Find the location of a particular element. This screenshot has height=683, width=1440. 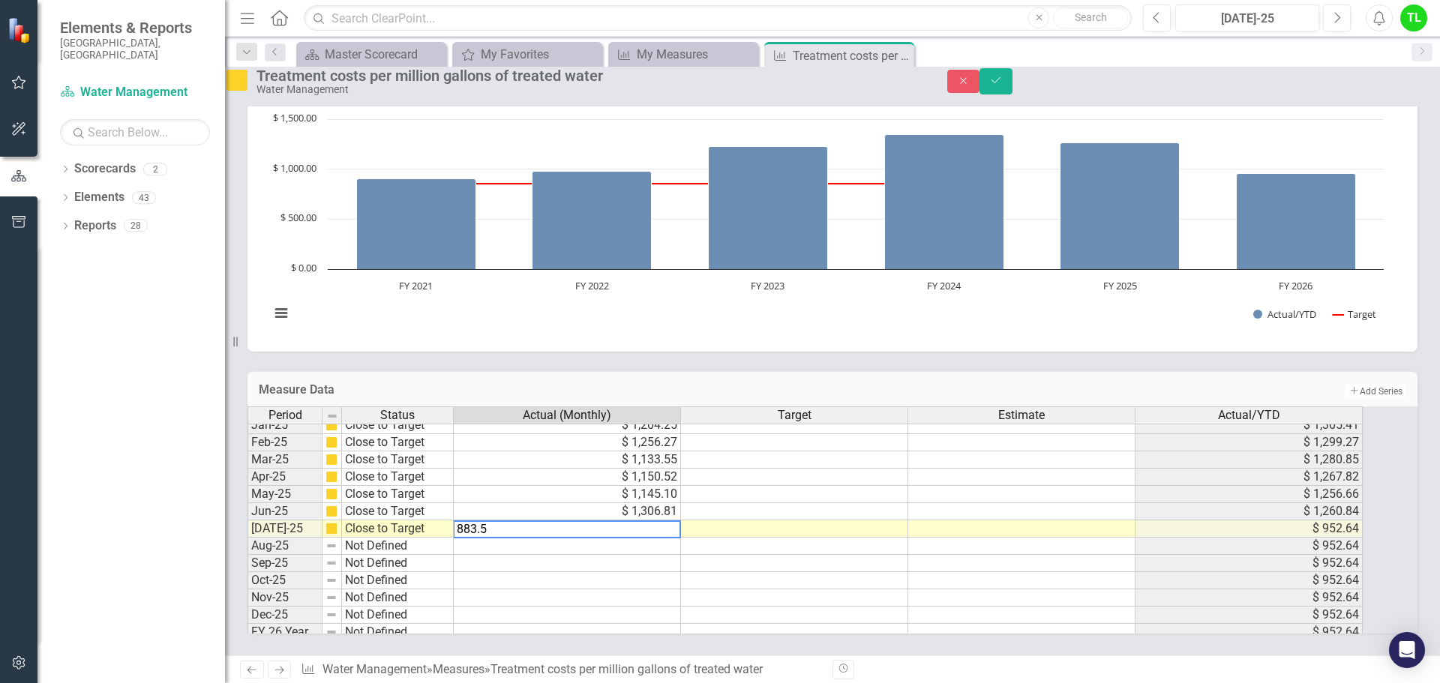

div: Water Management is located at coordinates (586, 89).